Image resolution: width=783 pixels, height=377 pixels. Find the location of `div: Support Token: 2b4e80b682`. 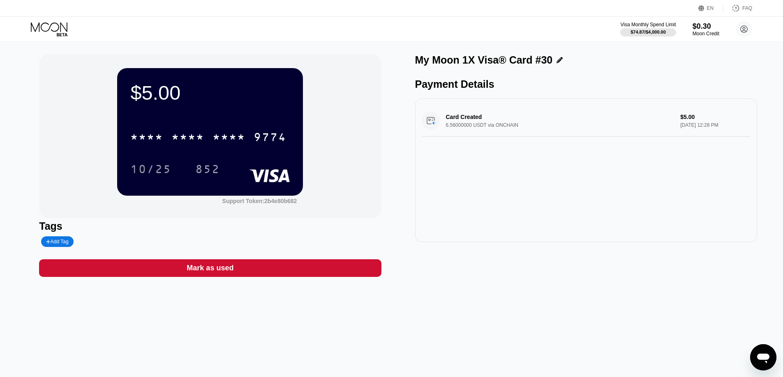

div: Support Token: 2b4e80b682 is located at coordinates (260, 201).